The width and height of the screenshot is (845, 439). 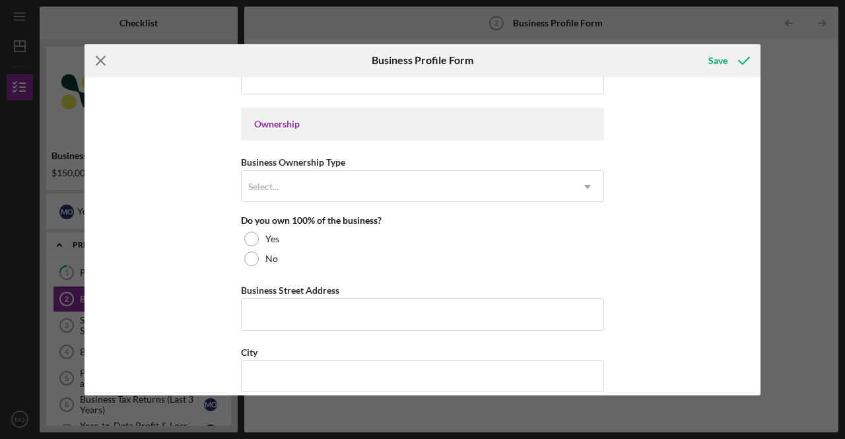 What do you see at coordinates (249, 352) in the screenshot?
I see `label: City` at bounding box center [249, 352].